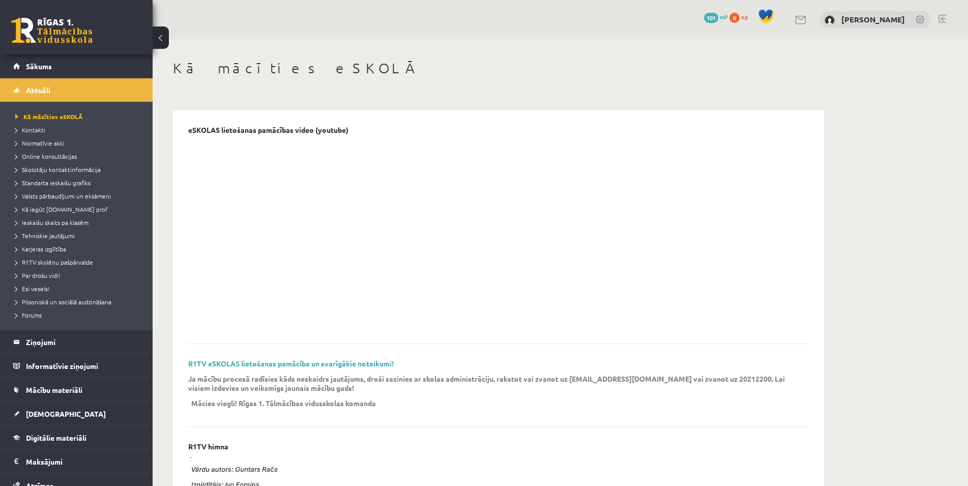 This screenshot has width=968, height=486. I want to click on a: 101 mP, so click(716, 17).